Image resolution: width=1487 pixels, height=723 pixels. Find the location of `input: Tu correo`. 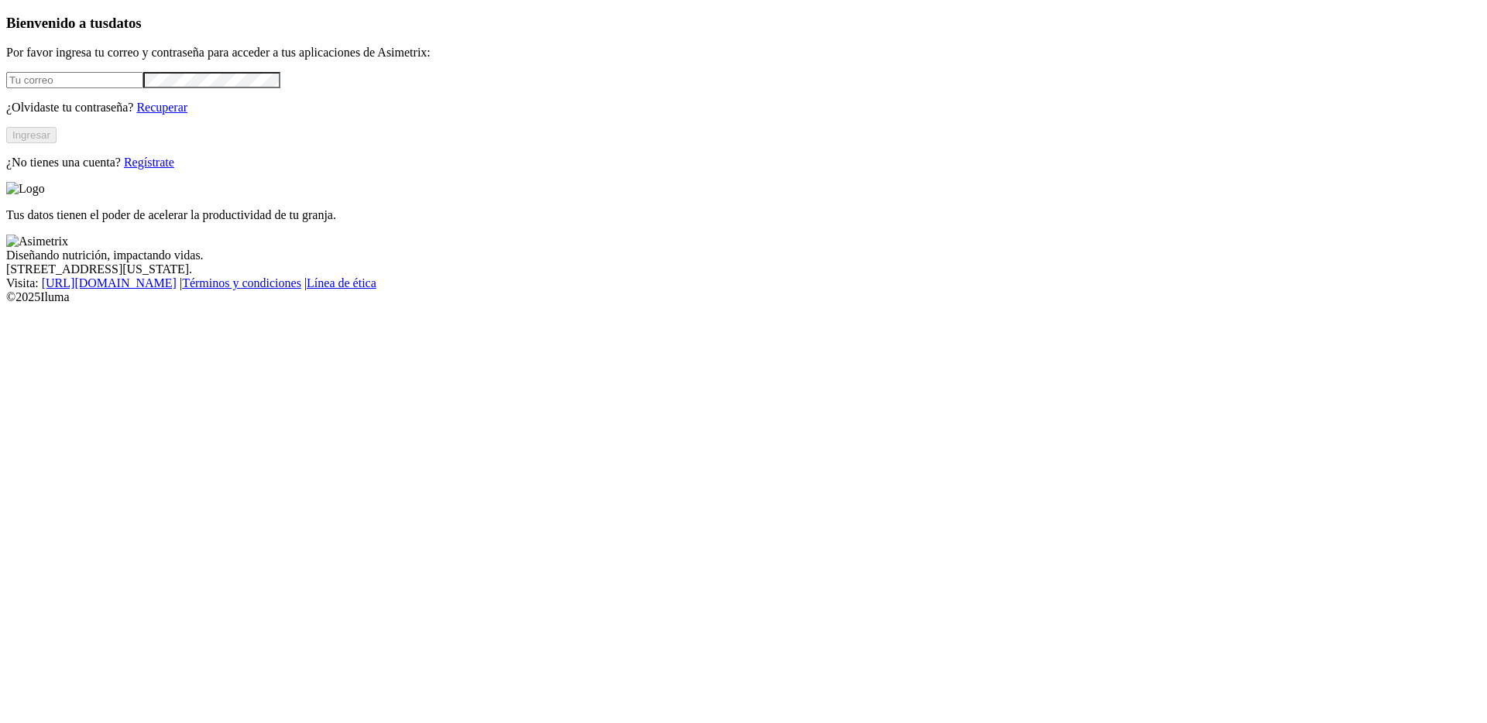

input: Tu correo is located at coordinates (74, 80).